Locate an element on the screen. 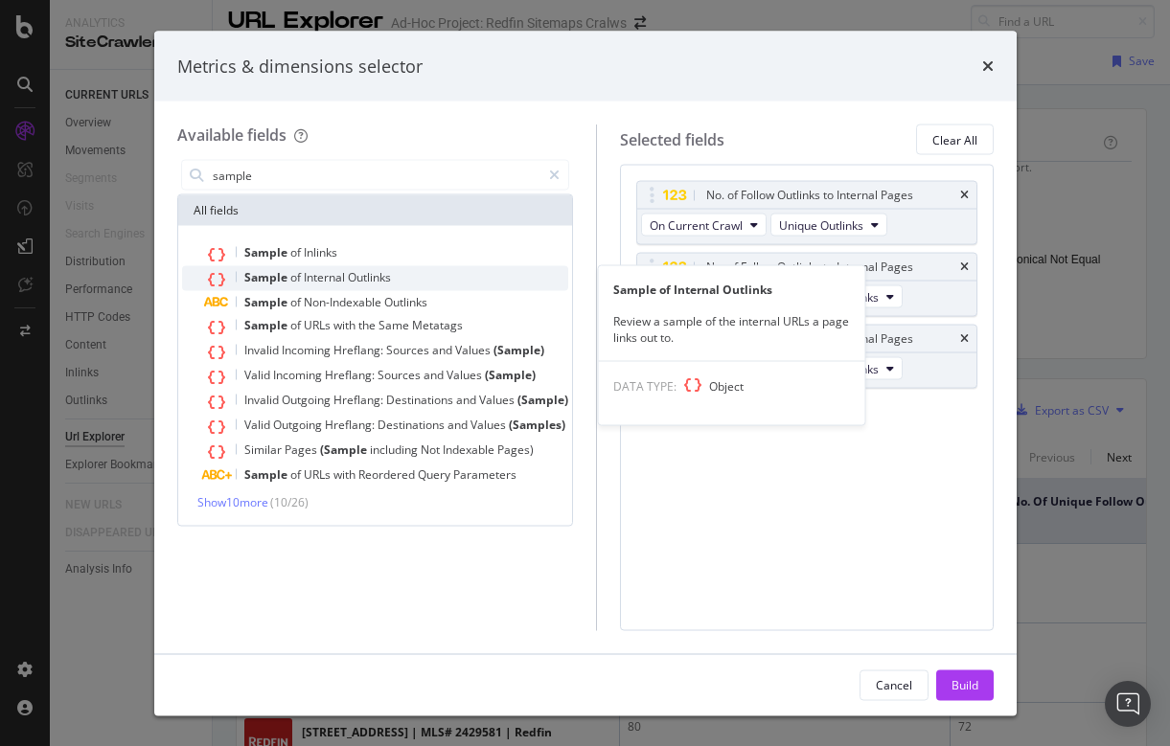  button: Unique Outlinks is located at coordinates (829, 225).